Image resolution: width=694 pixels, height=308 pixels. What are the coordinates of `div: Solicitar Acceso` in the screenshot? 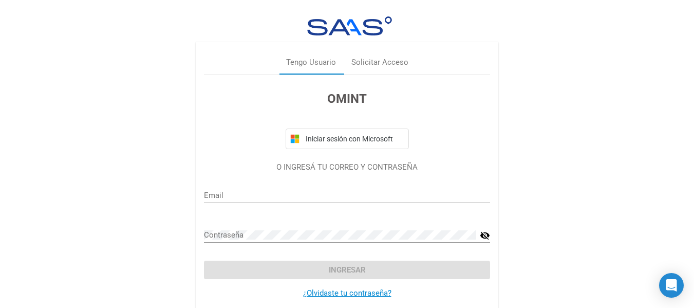 It's located at (380, 62).